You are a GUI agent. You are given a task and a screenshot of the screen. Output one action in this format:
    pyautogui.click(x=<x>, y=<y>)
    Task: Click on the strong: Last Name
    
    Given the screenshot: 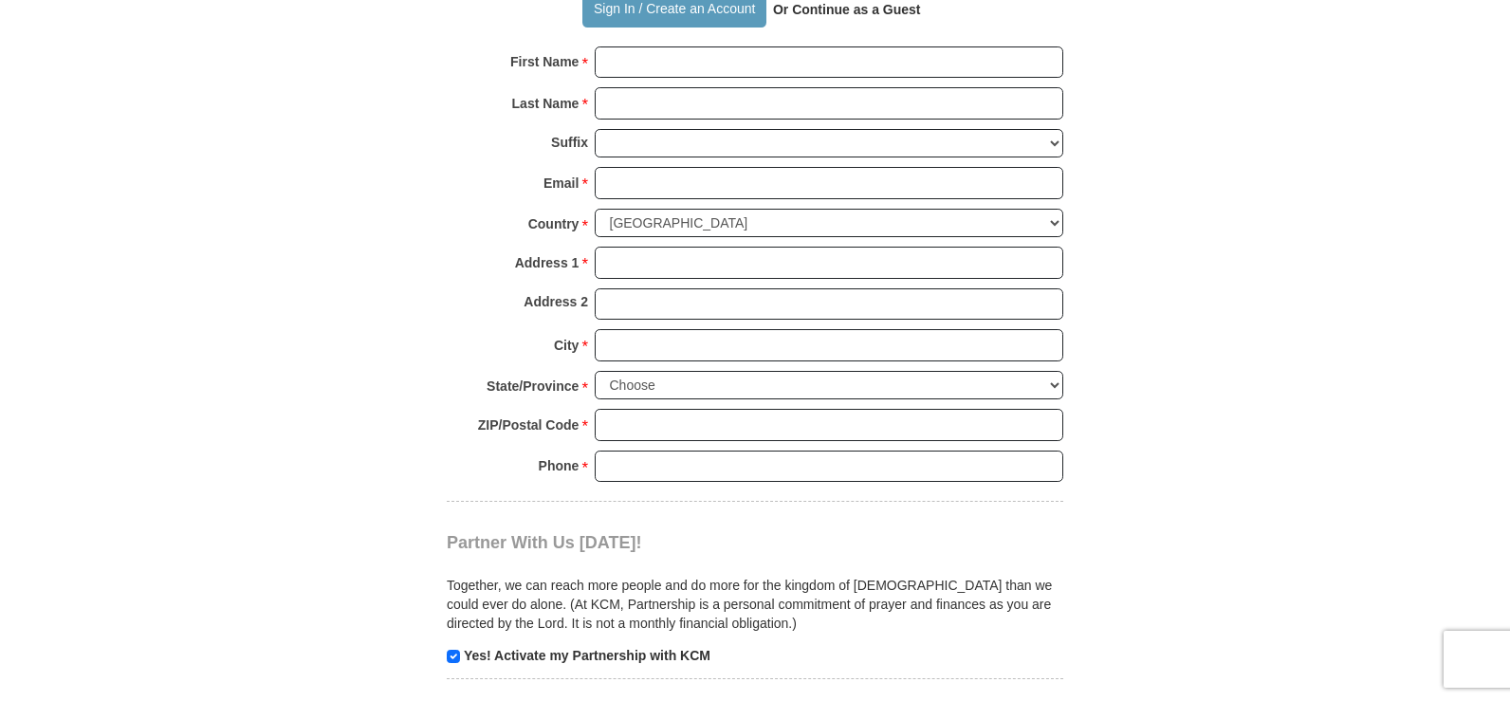 What is the action you would take?
    pyautogui.click(x=545, y=103)
    